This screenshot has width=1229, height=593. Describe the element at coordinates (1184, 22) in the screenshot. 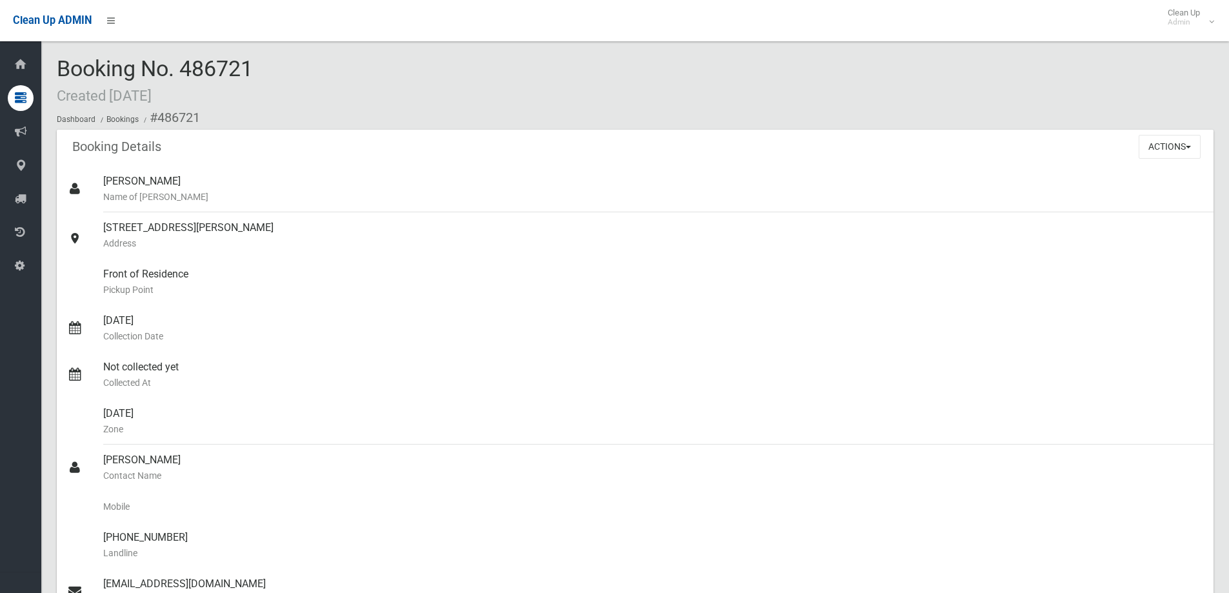

I see `small: Admin` at that location.